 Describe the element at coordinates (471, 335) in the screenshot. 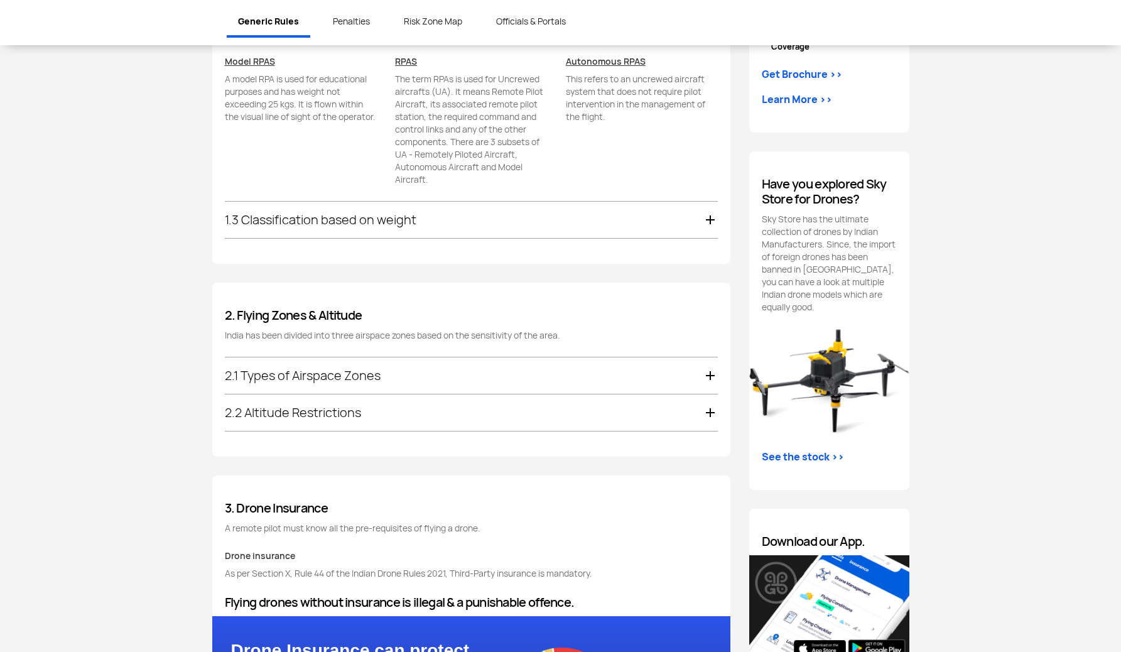

I see `p: India has been divided into three airspace zones based on the sensitivity of the area.` at that location.